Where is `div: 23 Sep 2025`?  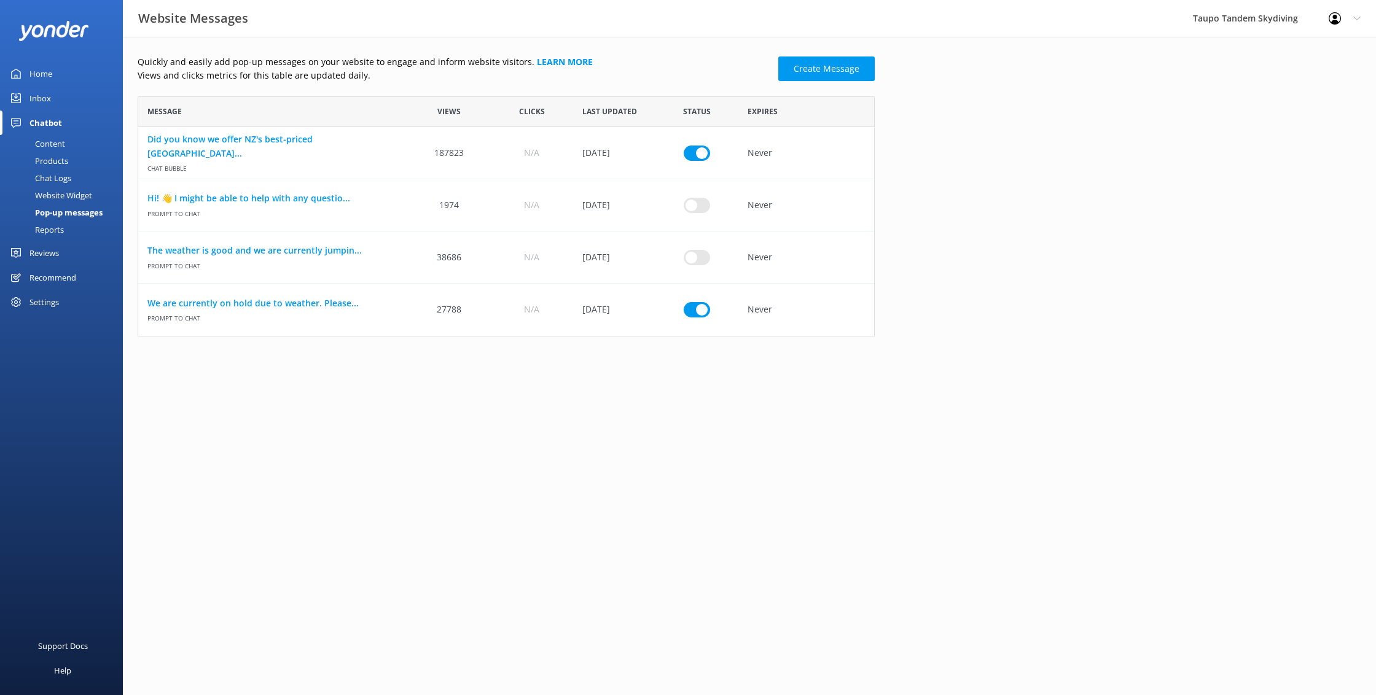 div: 23 Sep 2025 is located at coordinates (614, 310).